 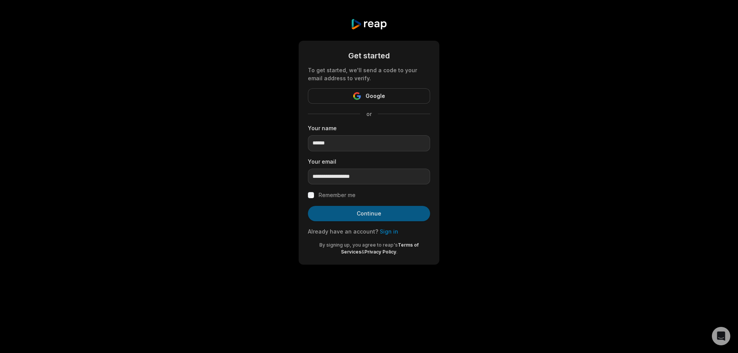 What do you see at coordinates (343, 231) in the screenshot?
I see `span: Already have an account?` at bounding box center [343, 231].